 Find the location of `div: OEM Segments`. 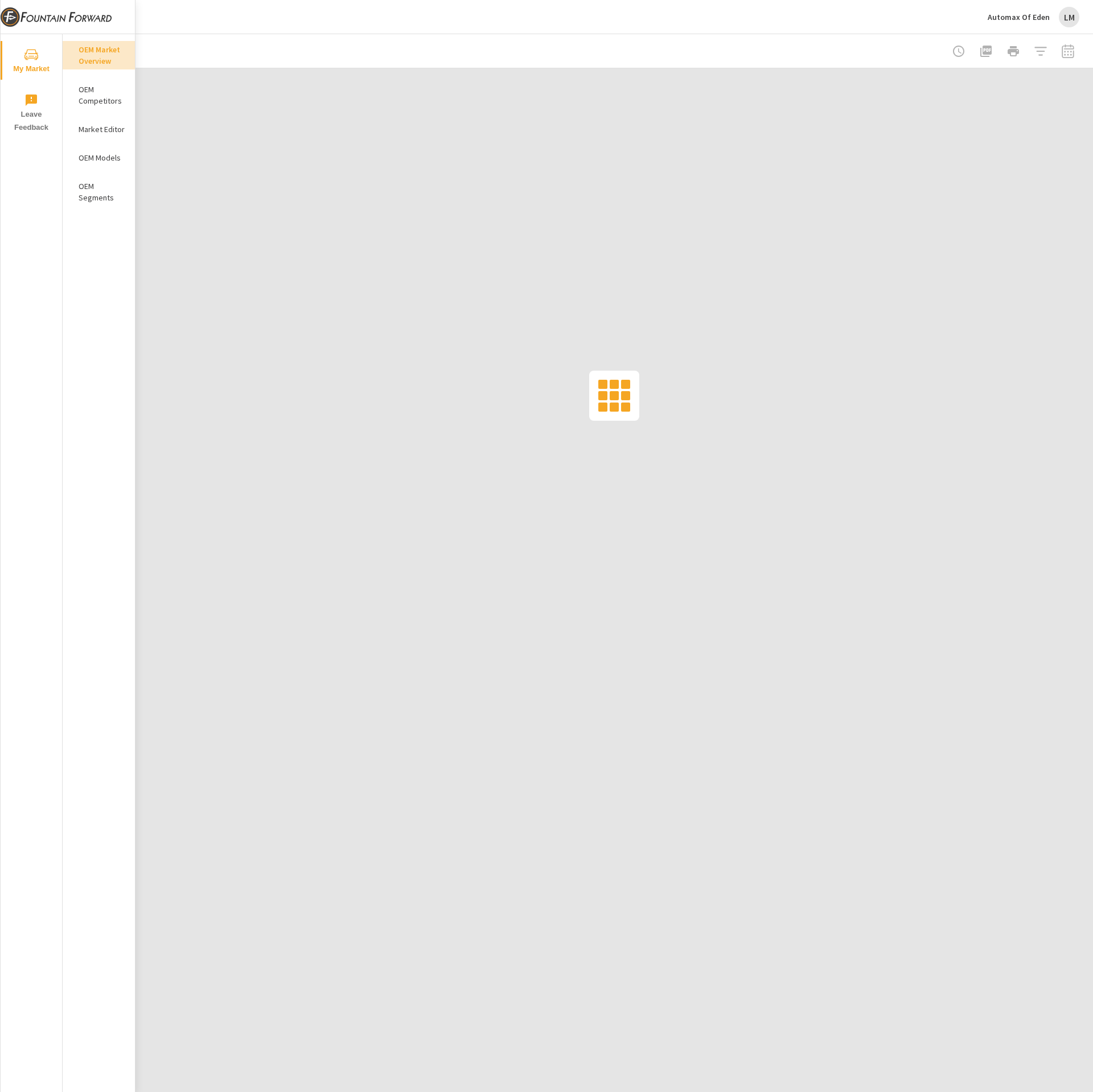

div: OEM Segments is located at coordinates (98, 192).